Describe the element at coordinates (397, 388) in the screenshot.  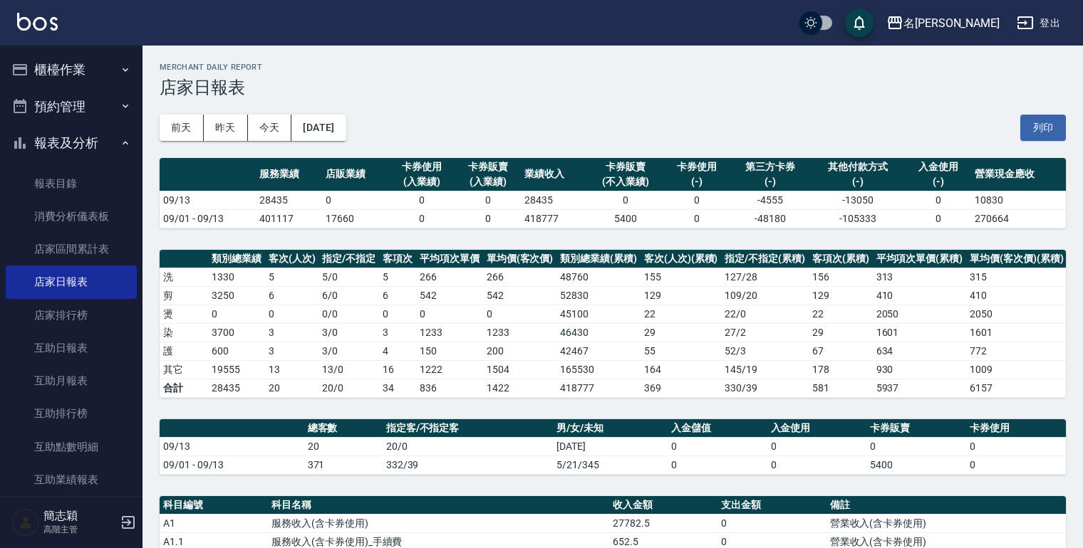
I see `td: 34` at that location.